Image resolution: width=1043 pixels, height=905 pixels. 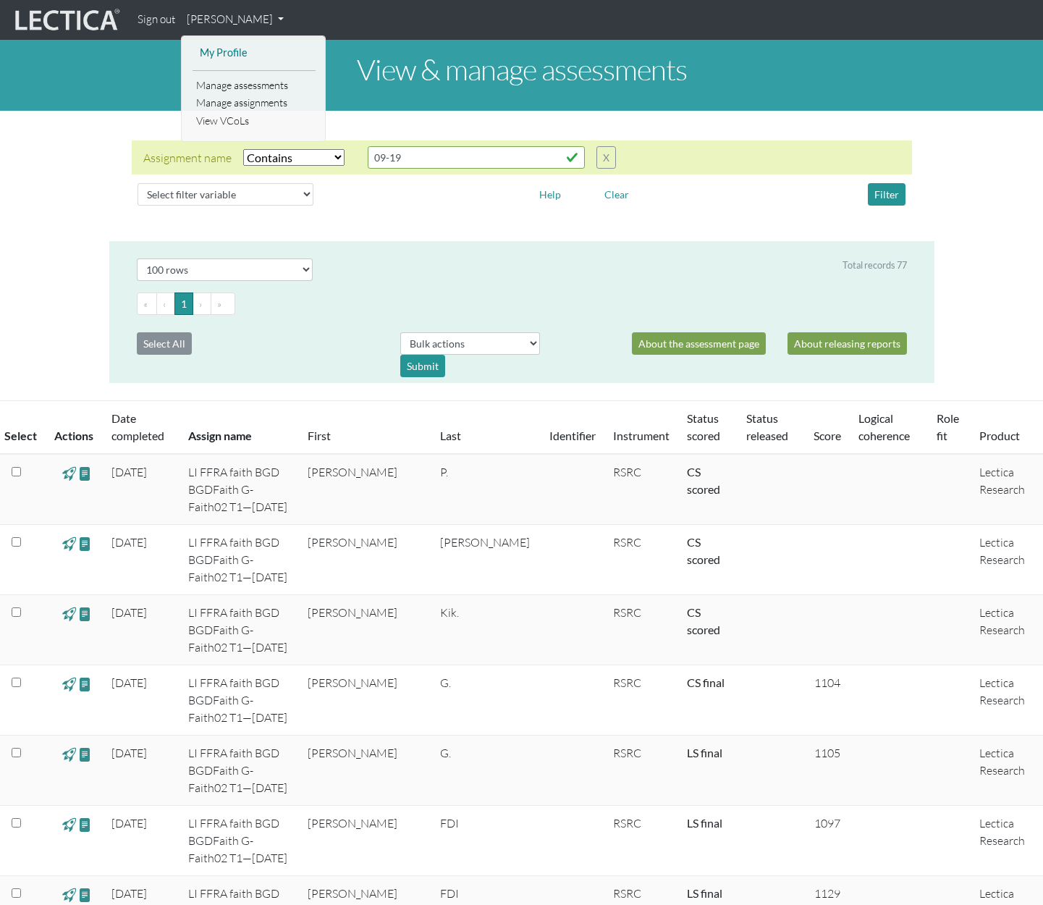 I want to click on button: Go to page 1, so click(x=184, y=303).